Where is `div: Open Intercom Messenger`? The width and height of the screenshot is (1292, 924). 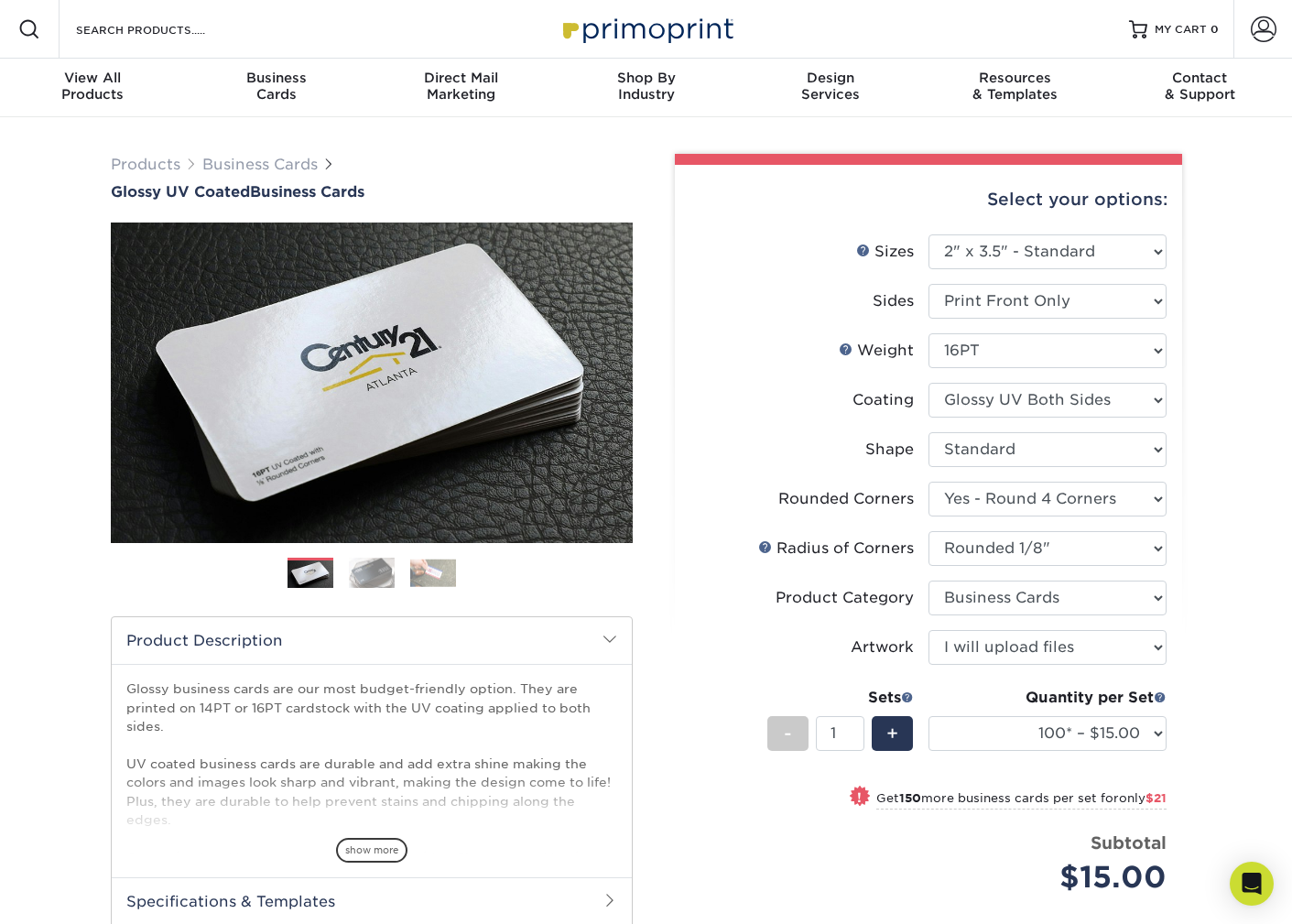 div: Open Intercom Messenger is located at coordinates (1252, 884).